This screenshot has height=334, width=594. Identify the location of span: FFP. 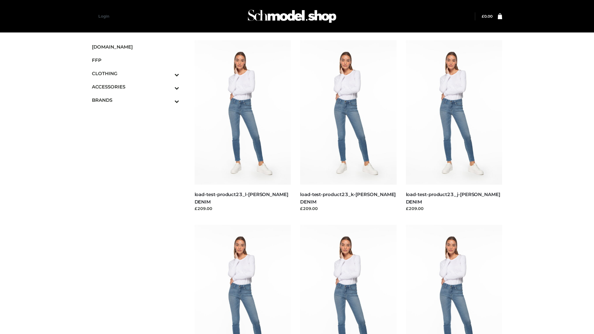
(135, 60).